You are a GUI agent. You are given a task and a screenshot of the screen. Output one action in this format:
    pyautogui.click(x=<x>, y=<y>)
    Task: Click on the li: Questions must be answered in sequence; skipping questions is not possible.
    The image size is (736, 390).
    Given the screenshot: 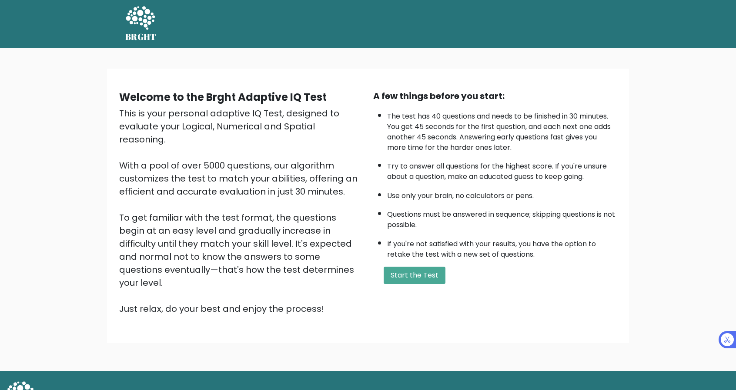 What is the action you would take?
    pyautogui.click(x=502, y=218)
    